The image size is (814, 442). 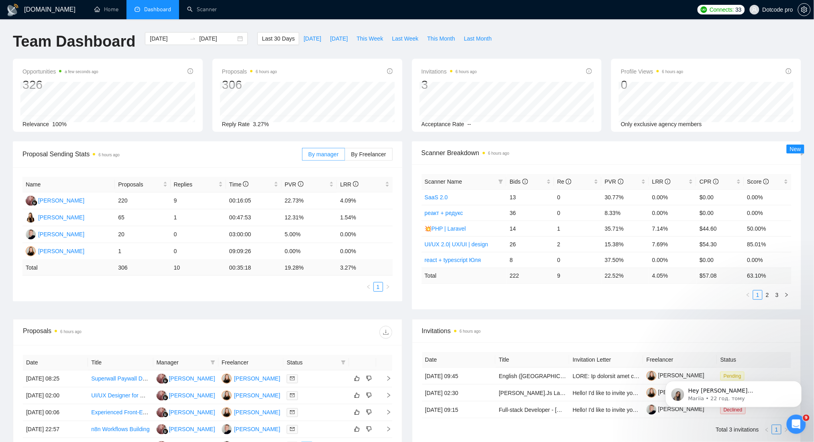 What do you see at coordinates (292, 378) in the screenshot?
I see `span: mail` at bounding box center [292, 378].